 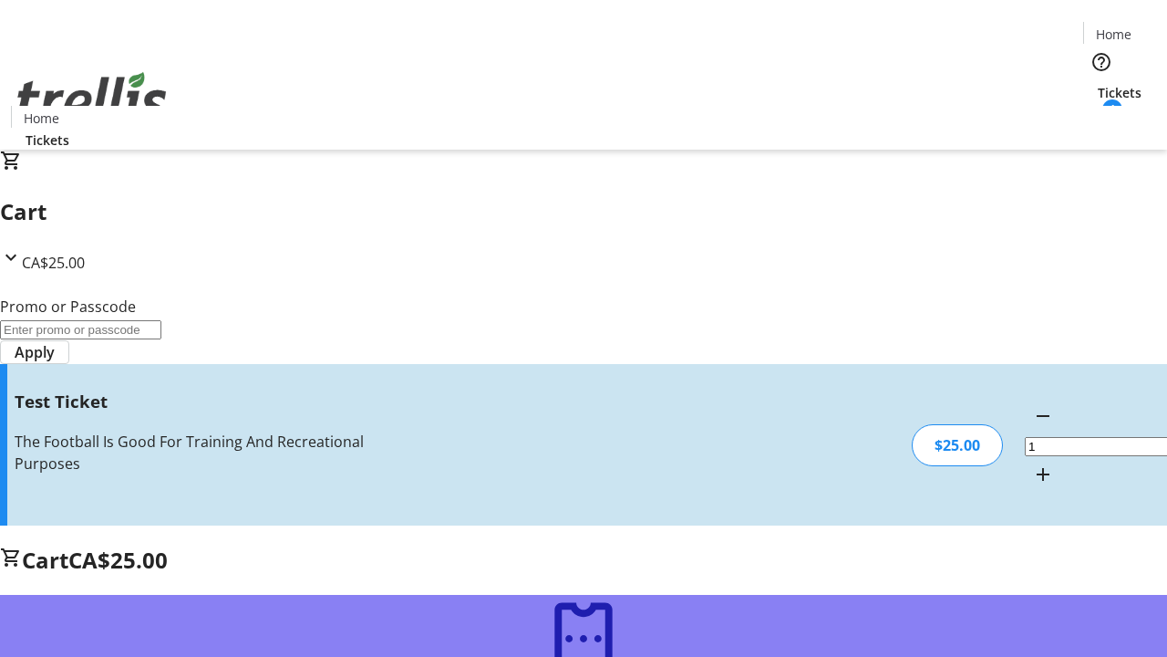 I want to click on h3: Test Ticket, so click(x=213, y=401).